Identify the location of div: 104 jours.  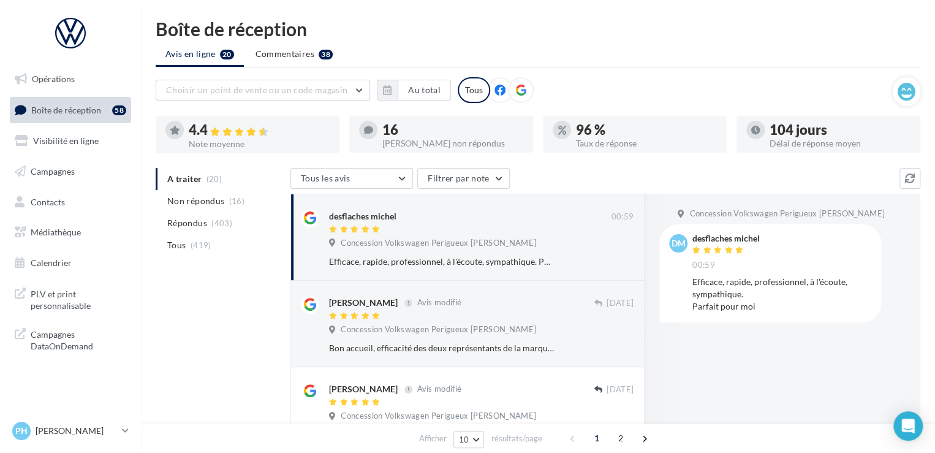
(840, 130).